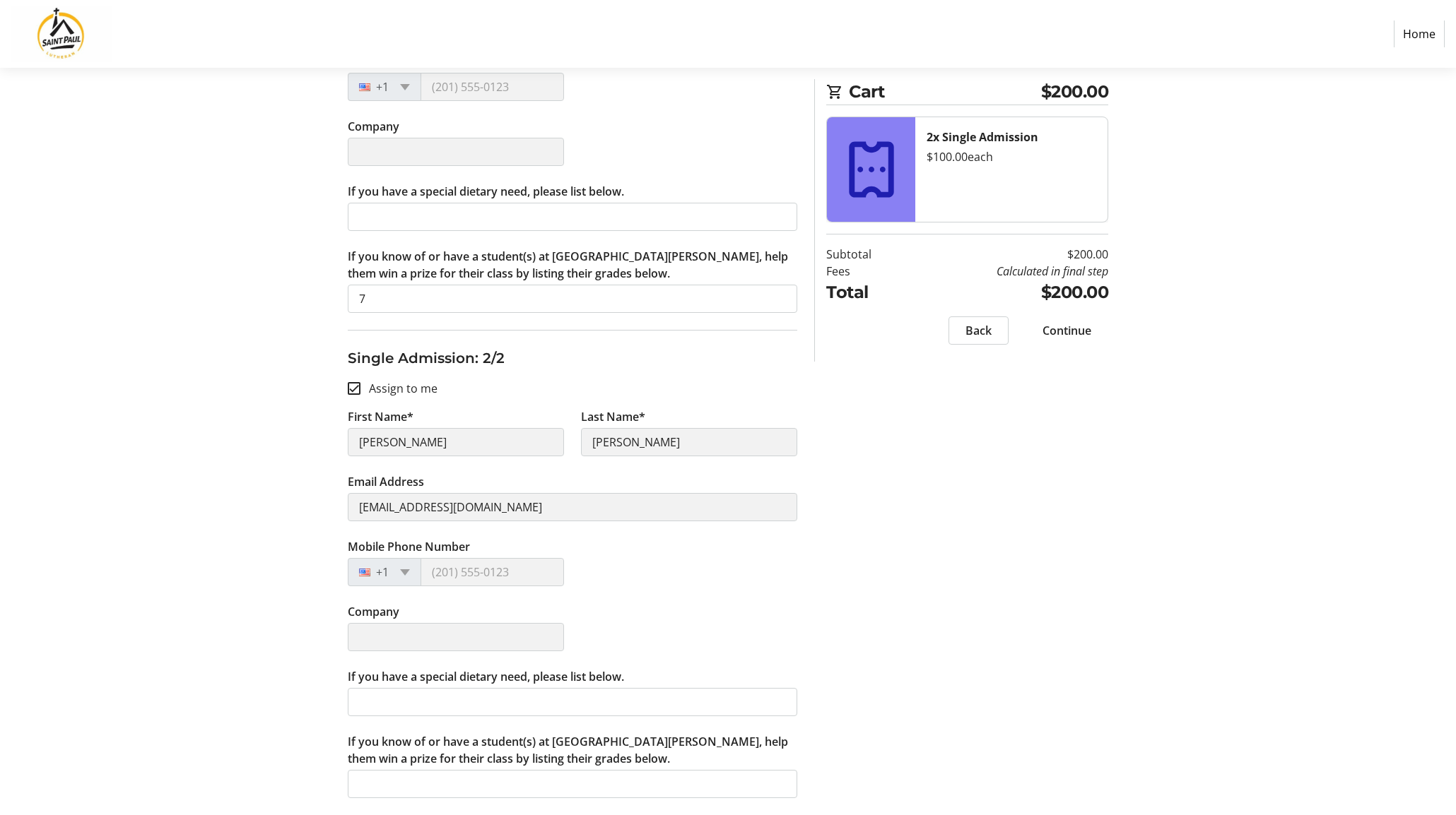  What do you see at coordinates (572, 359) in the screenshot?
I see `h3: Single Admission: 2/2` at bounding box center [572, 359].